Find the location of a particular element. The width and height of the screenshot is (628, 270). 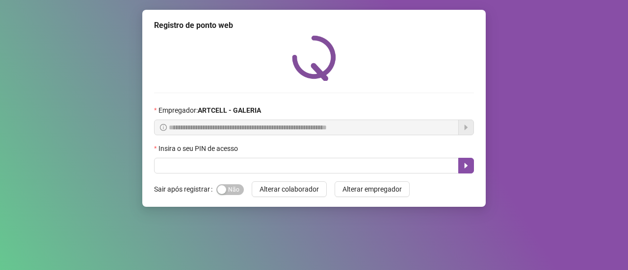

img: QRPoint is located at coordinates (314, 58).